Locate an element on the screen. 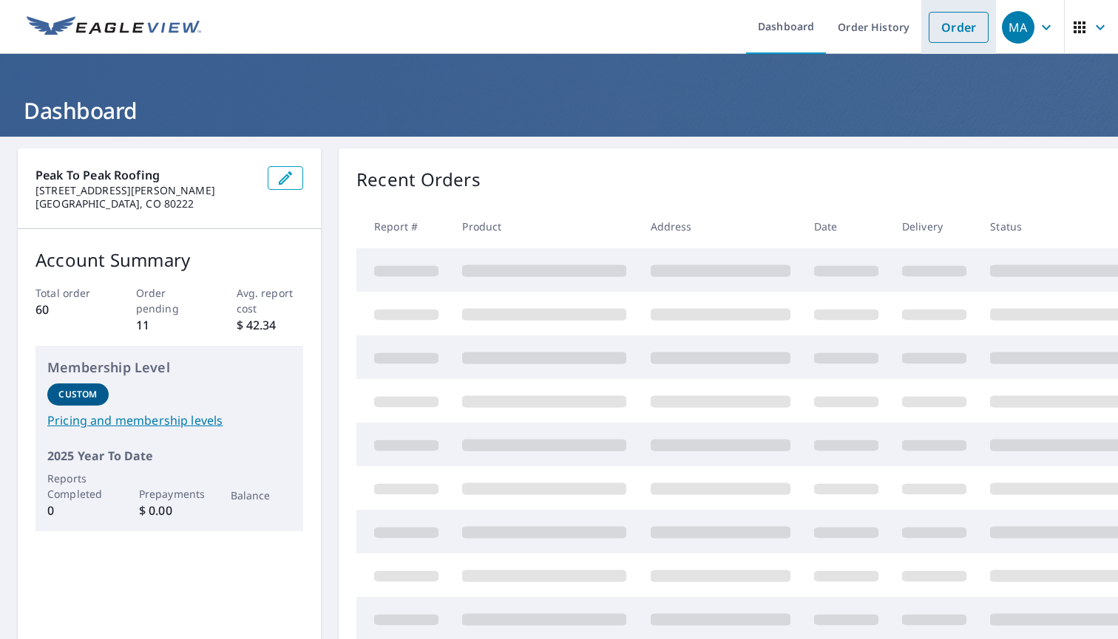  h1: Dashboard is located at coordinates (559, 110).